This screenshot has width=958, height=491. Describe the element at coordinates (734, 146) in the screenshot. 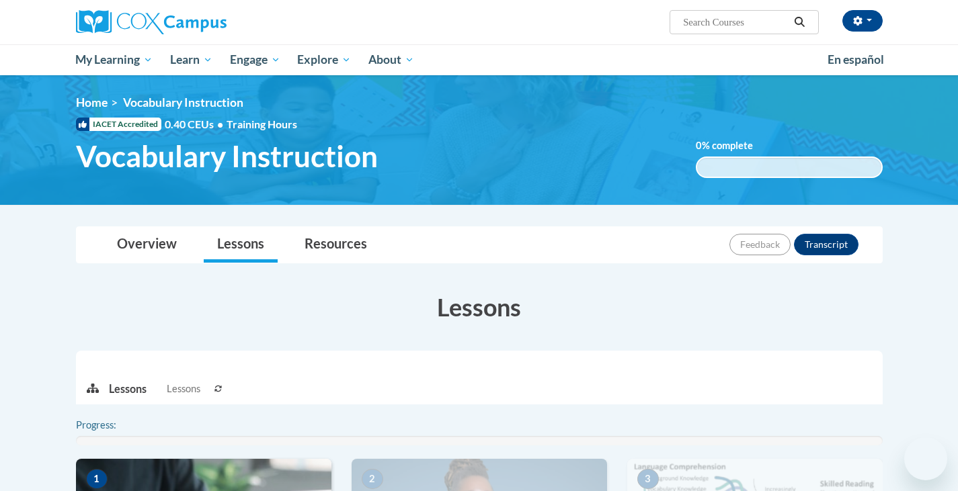

I see `label: % complete` at that location.